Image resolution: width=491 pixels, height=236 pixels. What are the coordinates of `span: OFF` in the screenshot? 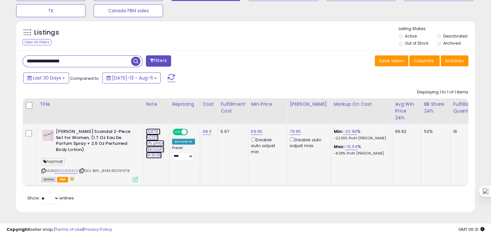 It's located at (192, 132).